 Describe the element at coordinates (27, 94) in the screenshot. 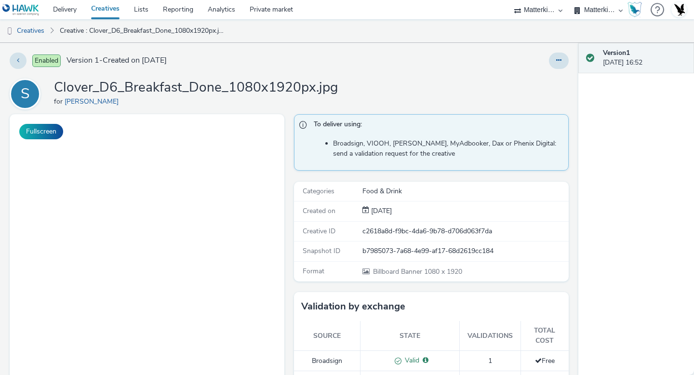

I see `a: S` at that location.